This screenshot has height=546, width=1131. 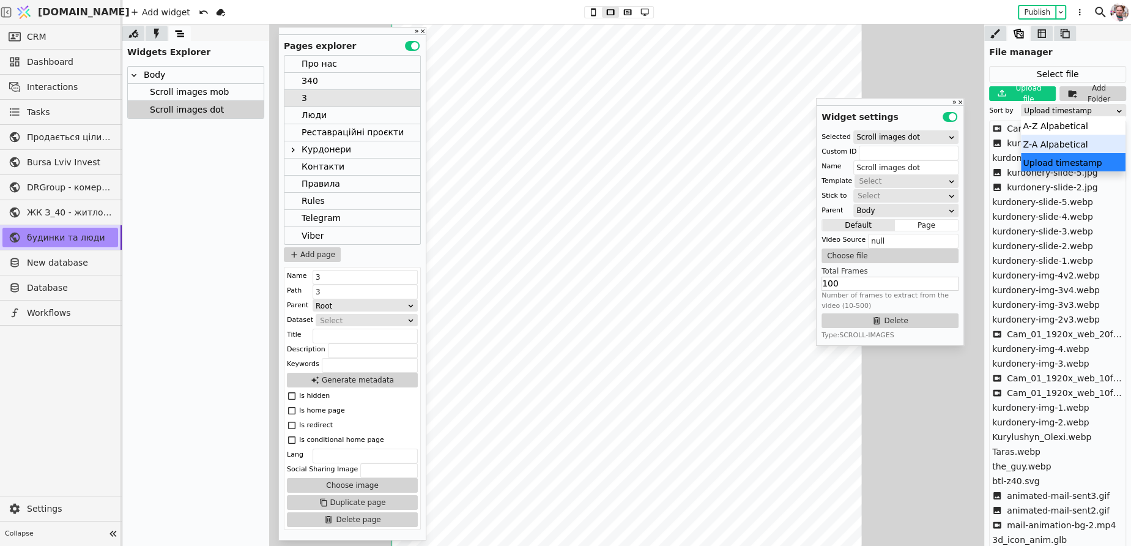 What do you see at coordinates (69, 288) in the screenshot?
I see `span: Database` at bounding box center [69, 288].